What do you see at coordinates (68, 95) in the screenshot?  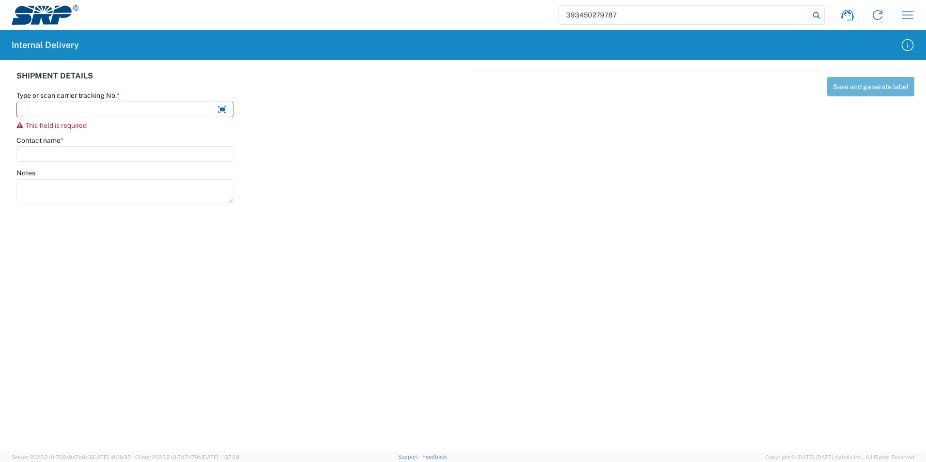 I see `label: Type or scan carrier tracking No.` at bounding box center [68, 95].